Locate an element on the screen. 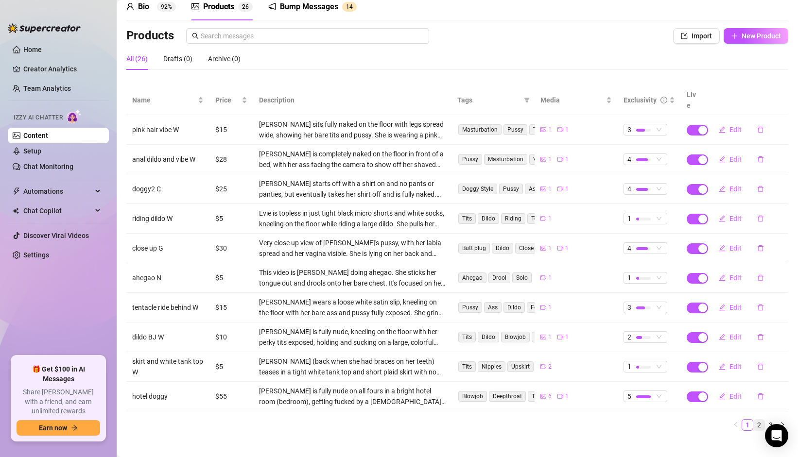  li: Next Page is located at coordinates (782, 425).